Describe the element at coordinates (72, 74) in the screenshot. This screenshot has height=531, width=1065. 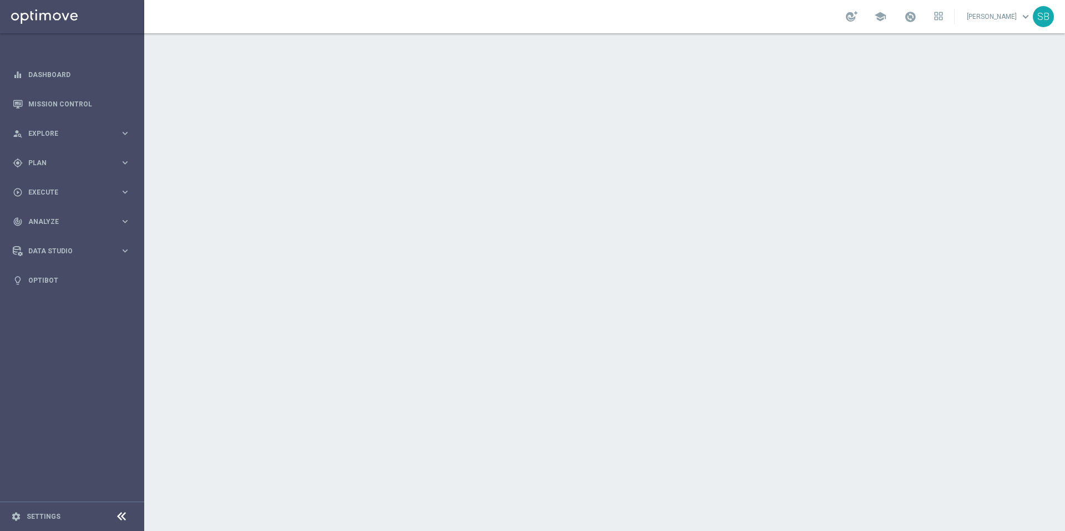
I see `div: Dashboard` at that location.